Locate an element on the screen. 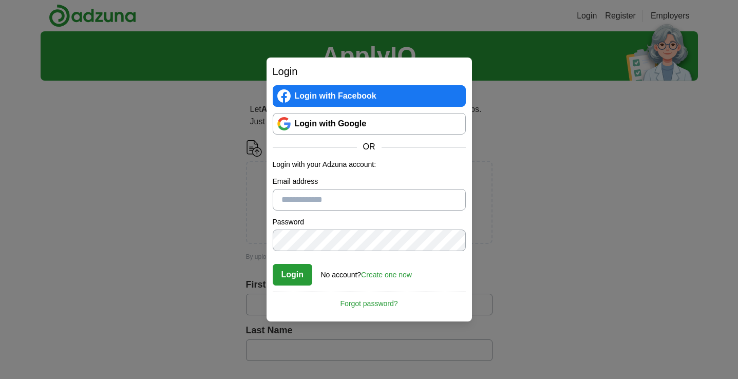 Image resolution: width=738 pixels, height=379 pixels. a: Create one now is located at coordinates (386, 275).